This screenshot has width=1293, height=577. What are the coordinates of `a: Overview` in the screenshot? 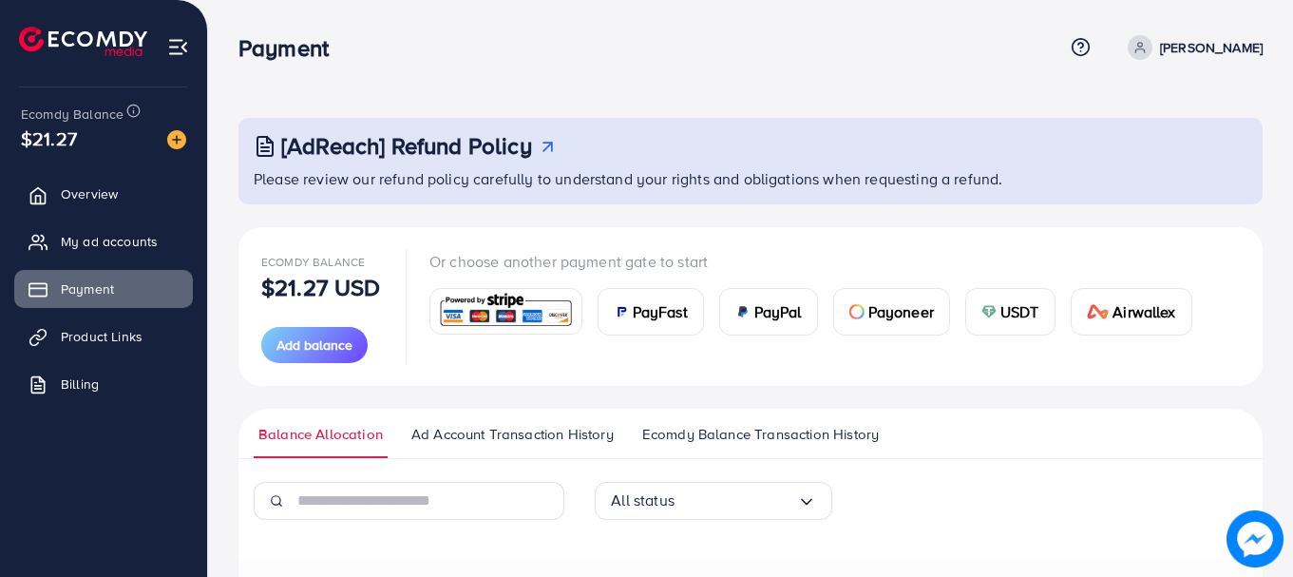 It's located at (104, 194).